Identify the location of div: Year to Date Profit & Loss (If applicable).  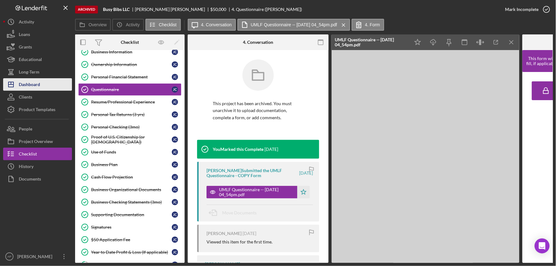
(131, 252).